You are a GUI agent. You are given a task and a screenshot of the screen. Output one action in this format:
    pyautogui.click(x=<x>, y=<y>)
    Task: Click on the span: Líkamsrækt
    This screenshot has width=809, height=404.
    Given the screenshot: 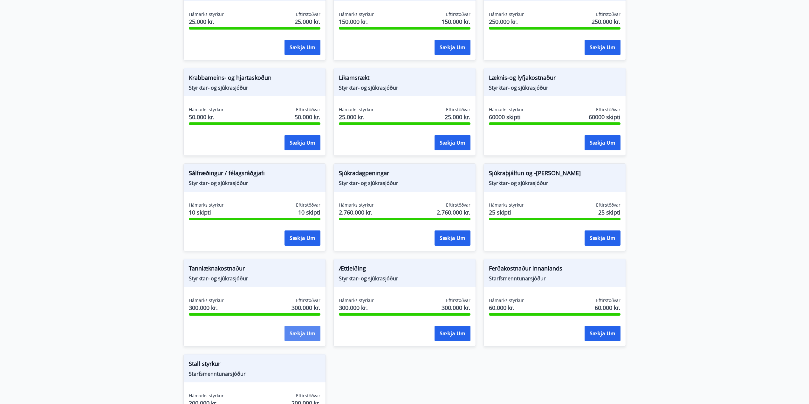 What is the action you would take?
    pyautogui.click(x=405, y=79)
    